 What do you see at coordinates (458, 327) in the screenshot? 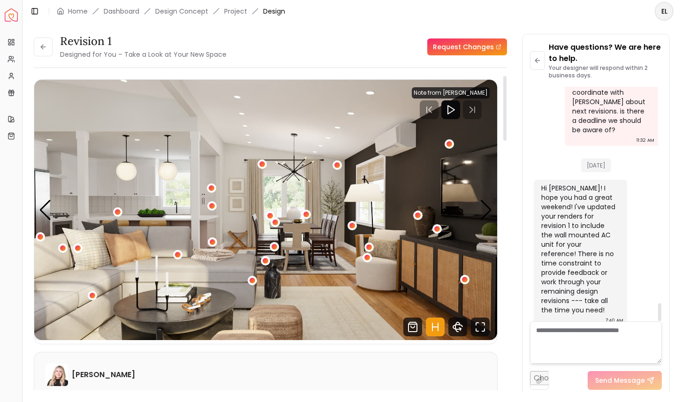
I see `svg: 360 View` at bounding box center [458, 327].